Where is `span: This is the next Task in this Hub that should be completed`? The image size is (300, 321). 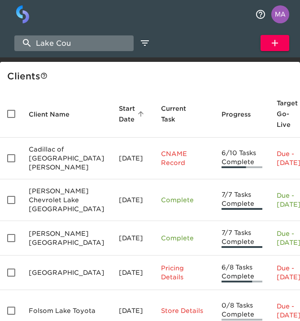
span: This is the next Task in this Hub that should be completed is located at coordinates (178, 114).